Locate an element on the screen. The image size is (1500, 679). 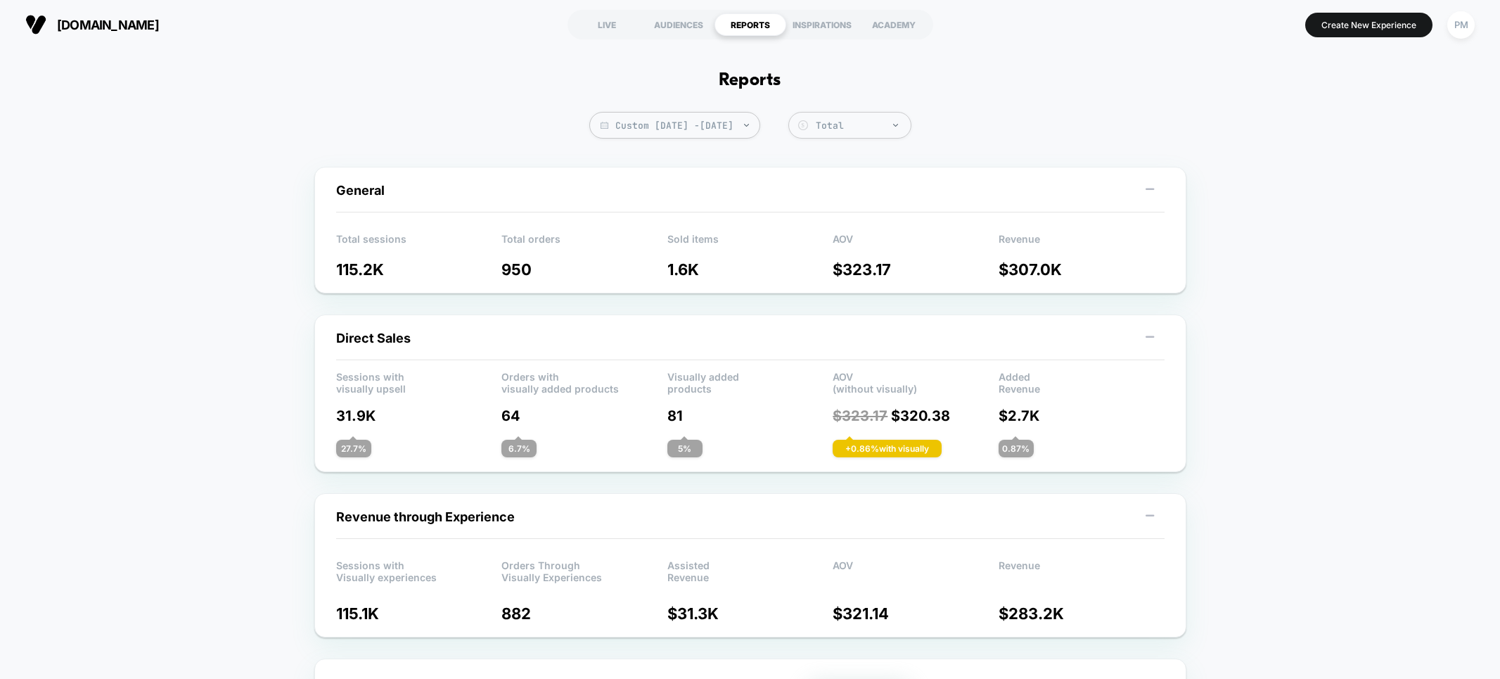
div: 27.7 % is located at coordinates (354, 448).